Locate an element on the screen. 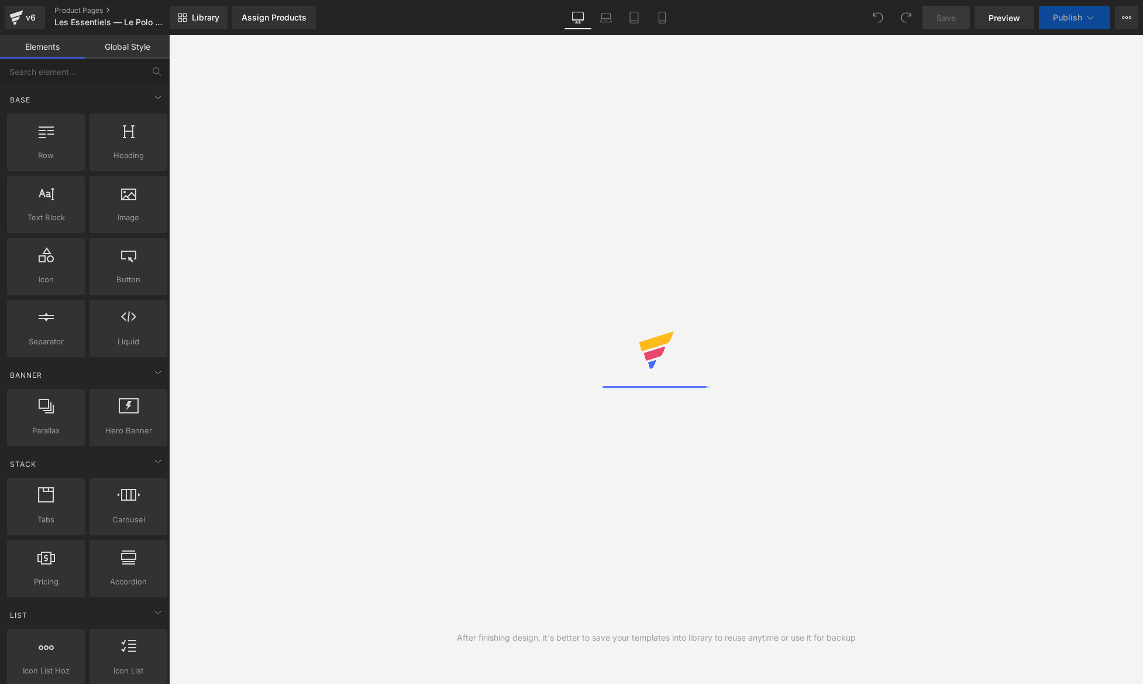 The width and height of the screenshot is (1143, 684). span: Publish is located at coordinates (1068, 18).